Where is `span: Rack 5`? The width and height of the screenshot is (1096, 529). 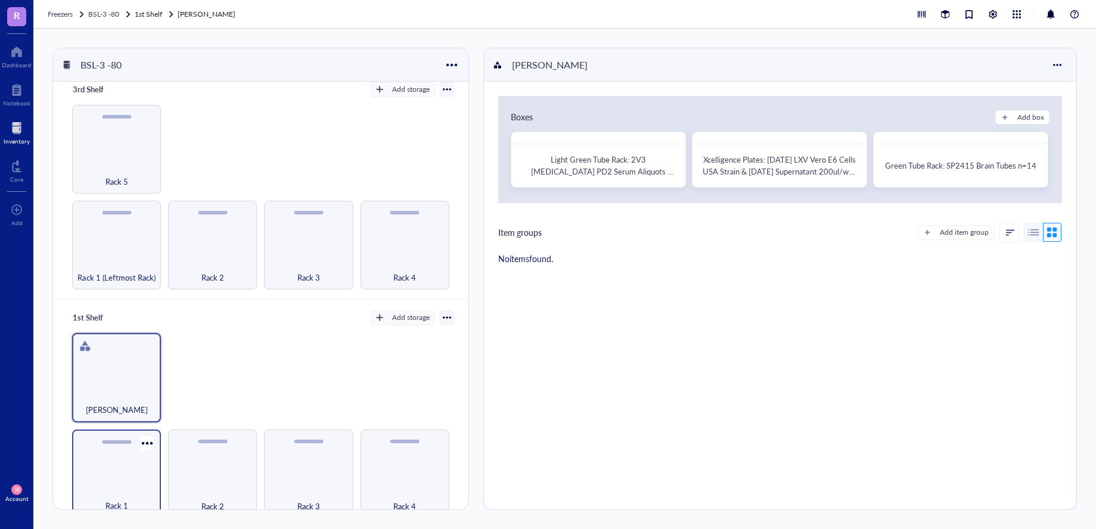 span: Rack 5 is located at coordinates (117, 182).